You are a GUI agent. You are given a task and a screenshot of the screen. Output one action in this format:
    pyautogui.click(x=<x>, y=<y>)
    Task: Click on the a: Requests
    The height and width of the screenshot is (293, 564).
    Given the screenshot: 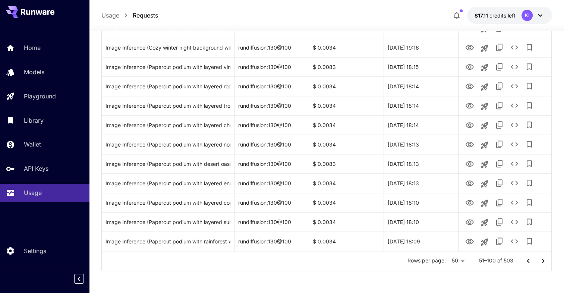 What is the action you would take?
    pyautogui.click(x=145, y=15)
    